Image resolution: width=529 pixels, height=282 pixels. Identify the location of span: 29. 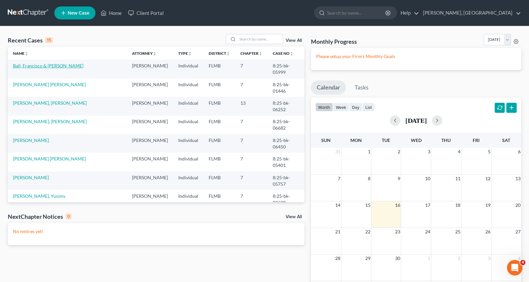
(368, 258).